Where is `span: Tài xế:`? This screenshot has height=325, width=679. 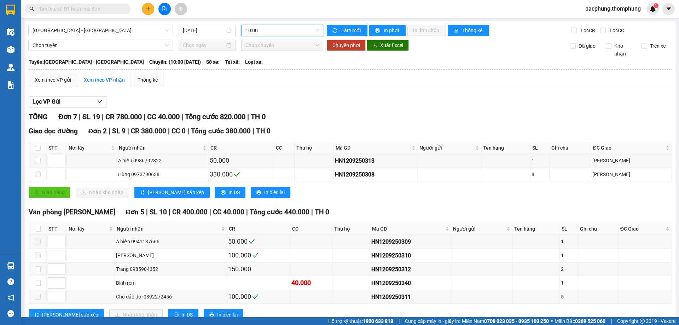 span: Tài xế: is located at coordinates (232, 62).